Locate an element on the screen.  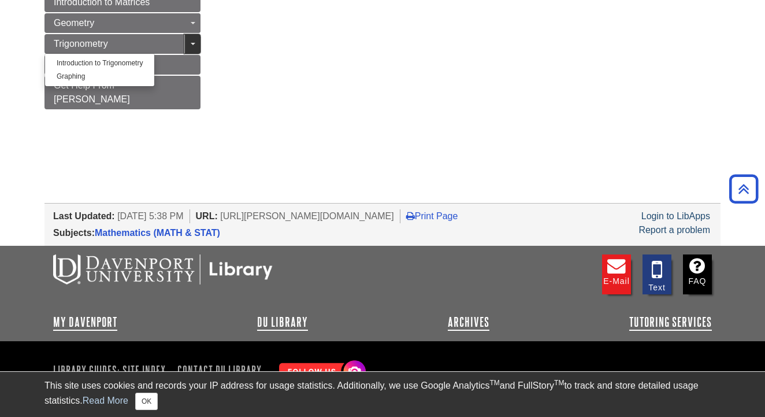
span: Subjects: is located at coordinates (74, 232).